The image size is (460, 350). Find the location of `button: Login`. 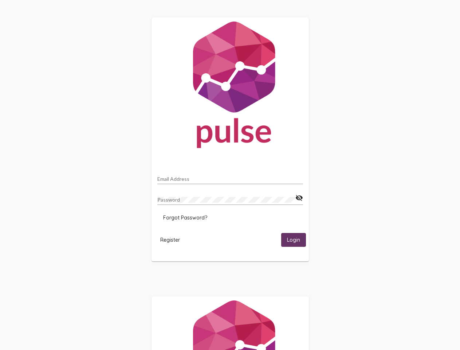

button: Login is located at coordinates (294, 239).